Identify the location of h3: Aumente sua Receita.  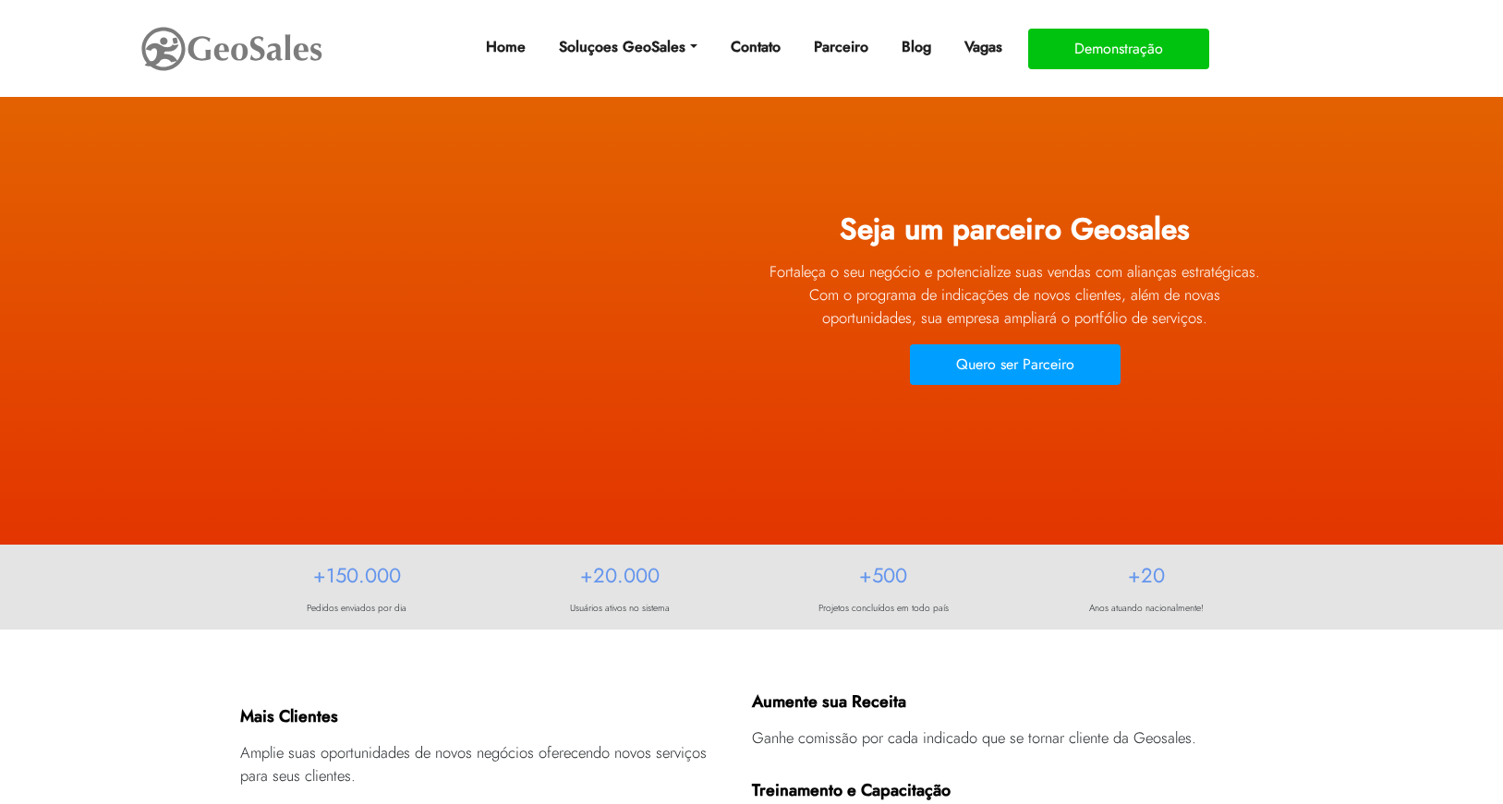
(828, 707).